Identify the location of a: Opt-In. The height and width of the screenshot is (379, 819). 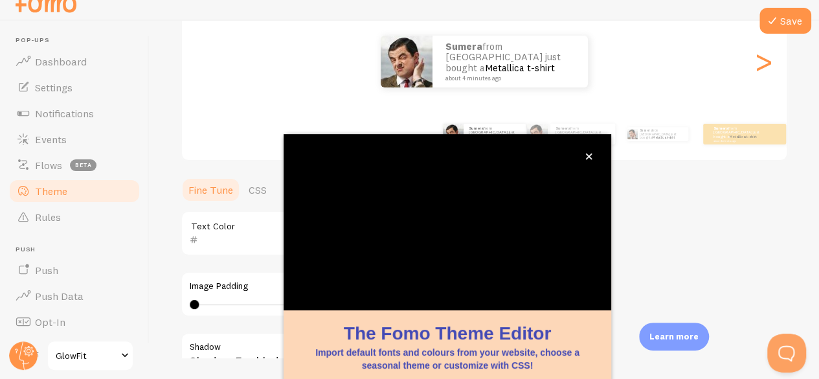
(74, 322).